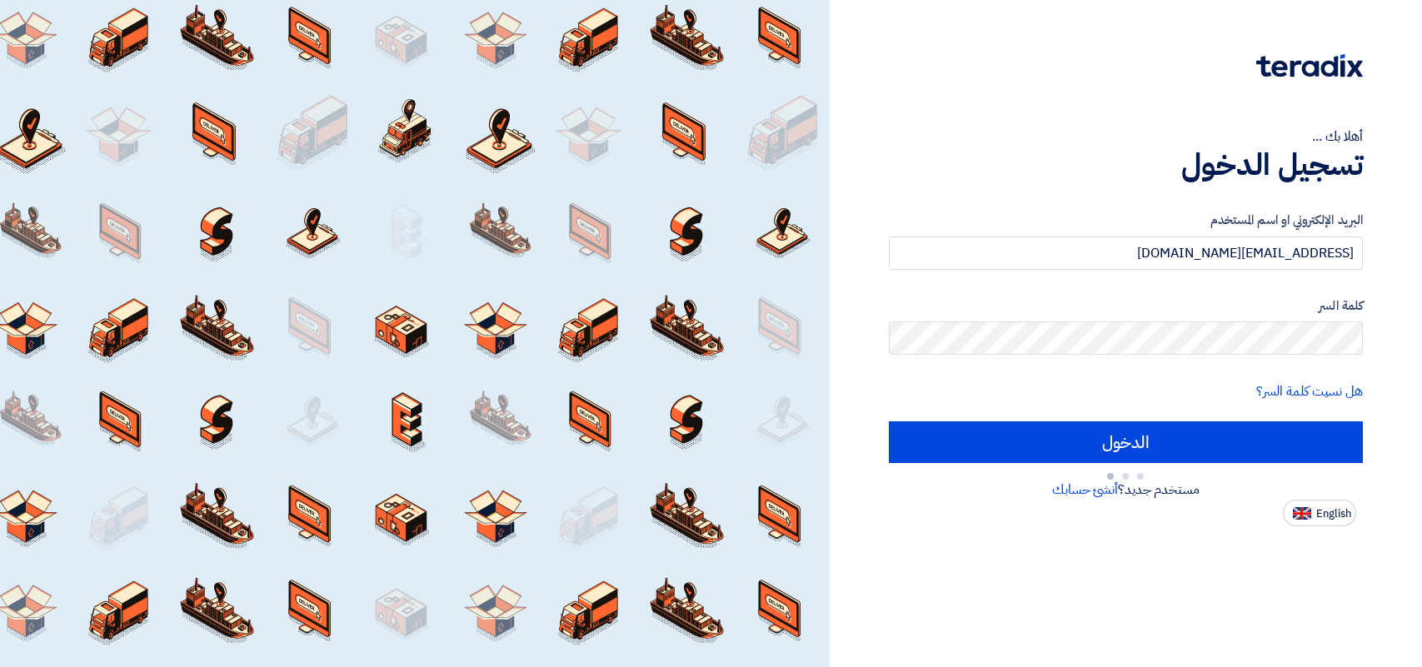  What do you see at coordinates (1125, 306) in the screenshot?
I see `label: كلمة السر` at bounding box center [1125, 306].